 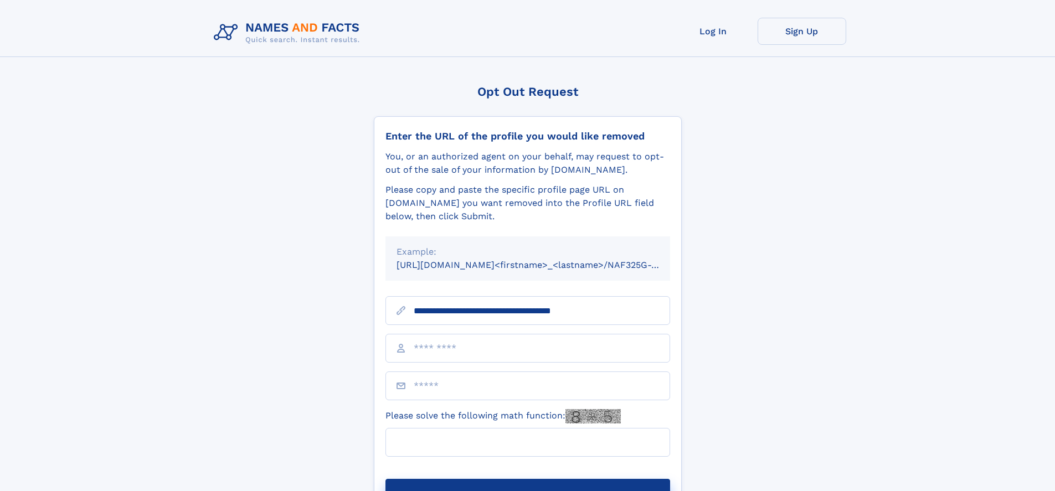 What do you see at coordinates (528, 91) in the screenshot?
I see `div: Opt Out Request` at bounding box center [528, 91].